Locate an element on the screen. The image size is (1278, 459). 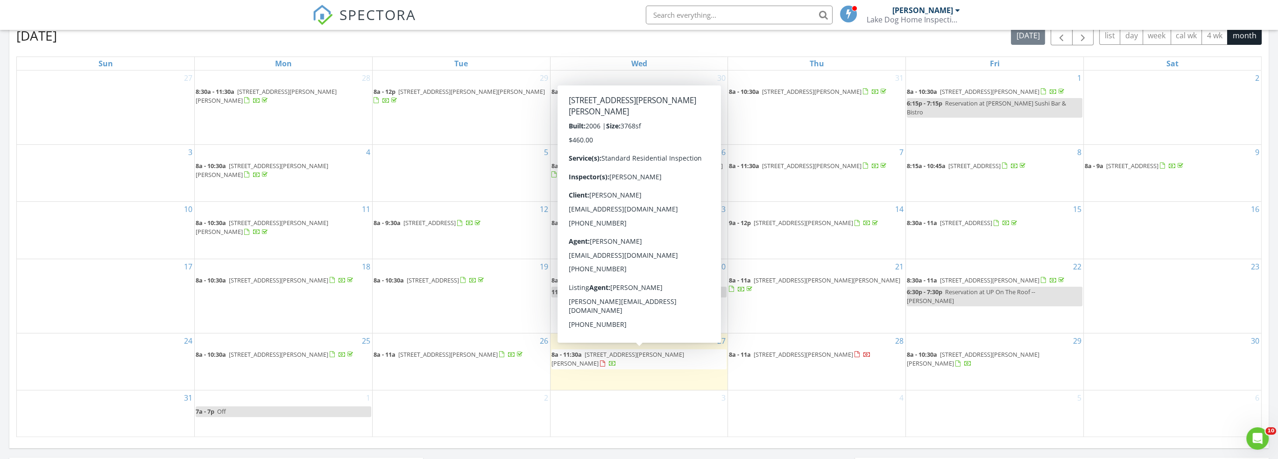
td: Go to August 30, 2025 is located at coordinates (1172, 361).